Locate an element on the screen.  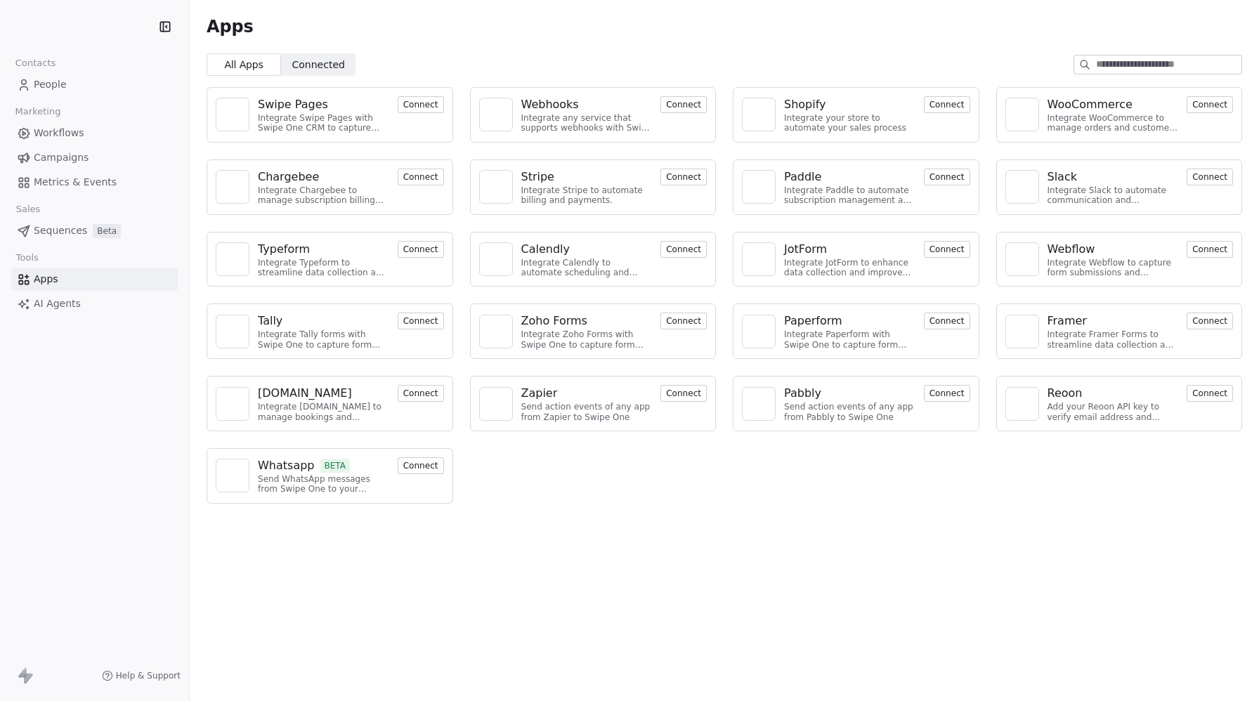
a: Apps is located at coordinates (94, 279).